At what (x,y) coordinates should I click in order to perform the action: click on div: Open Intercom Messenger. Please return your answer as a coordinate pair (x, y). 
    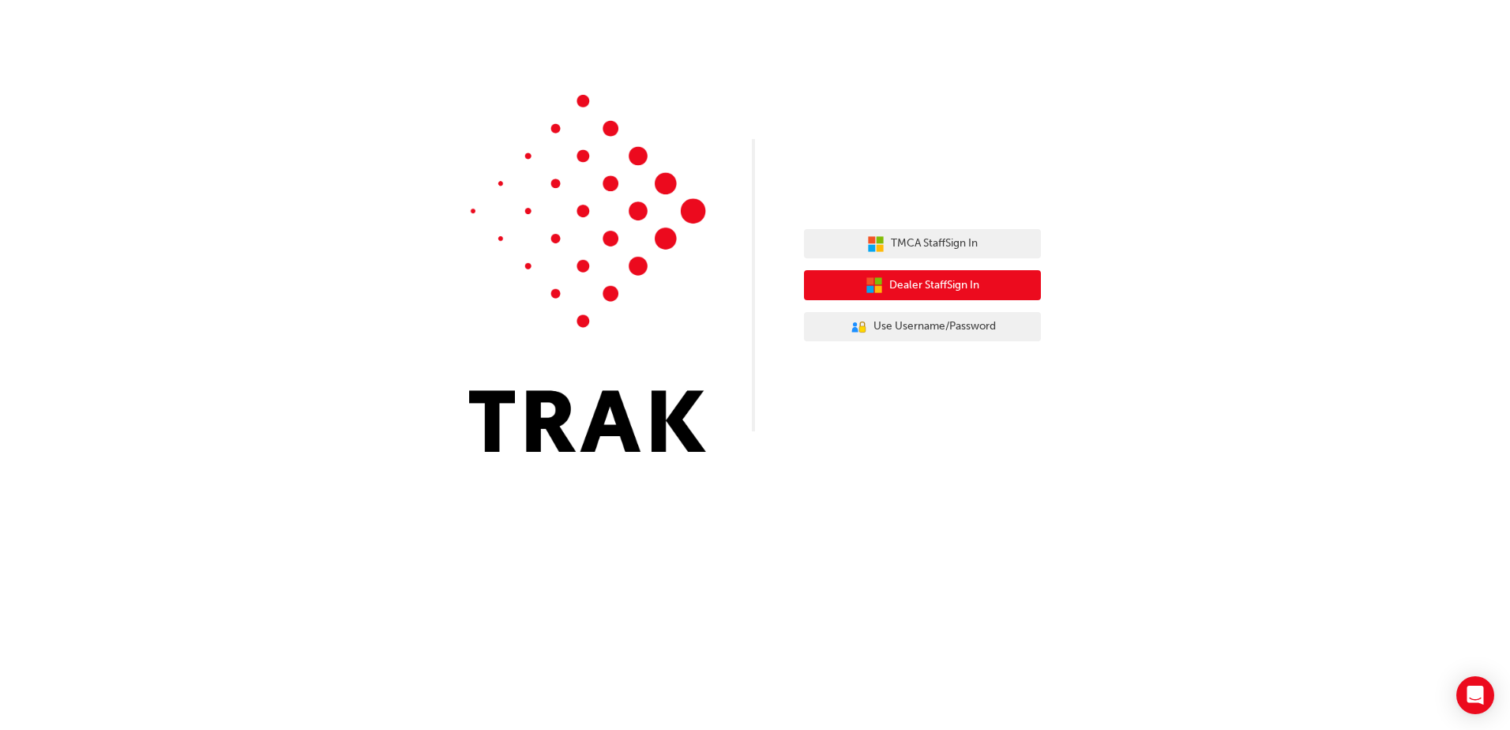
    Looking at the image, I should click on (1475, 695).